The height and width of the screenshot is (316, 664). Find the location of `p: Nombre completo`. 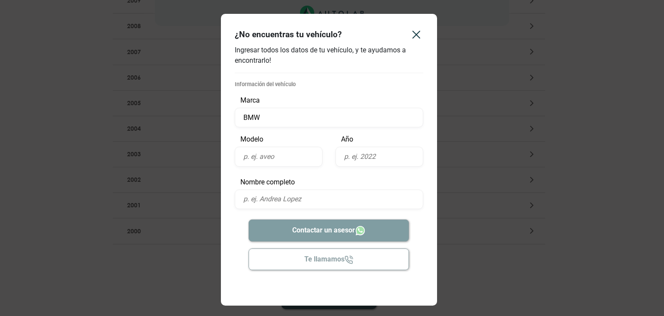

p: Nombre completo is located at coordinates (329, 182).